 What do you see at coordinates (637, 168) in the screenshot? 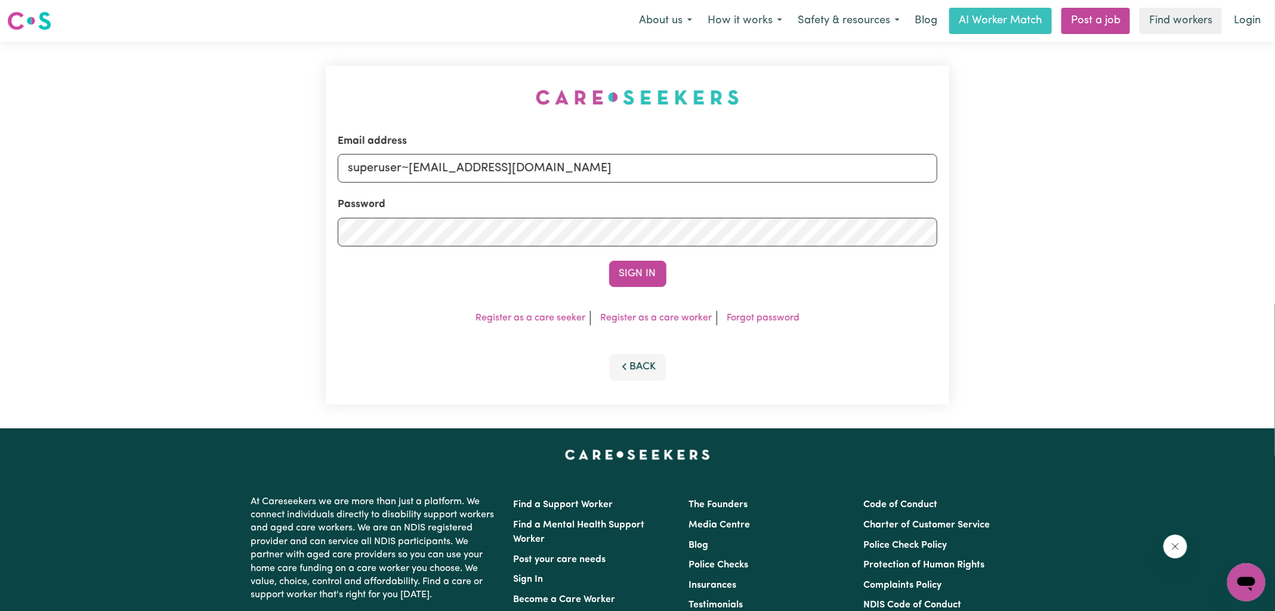
I see `input: Email address` at bounding box center [637, 168].